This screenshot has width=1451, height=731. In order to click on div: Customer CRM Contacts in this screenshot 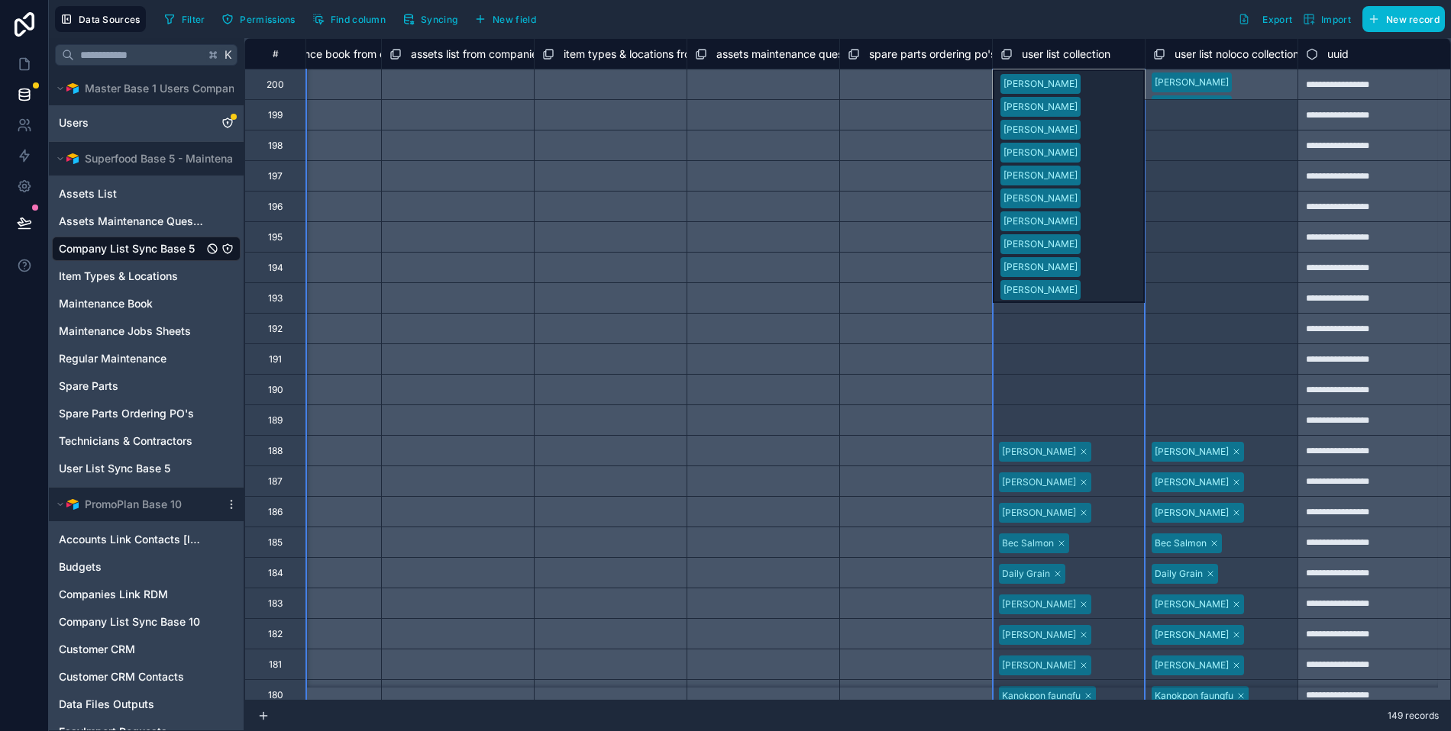, I will do `click(146, 677)`.